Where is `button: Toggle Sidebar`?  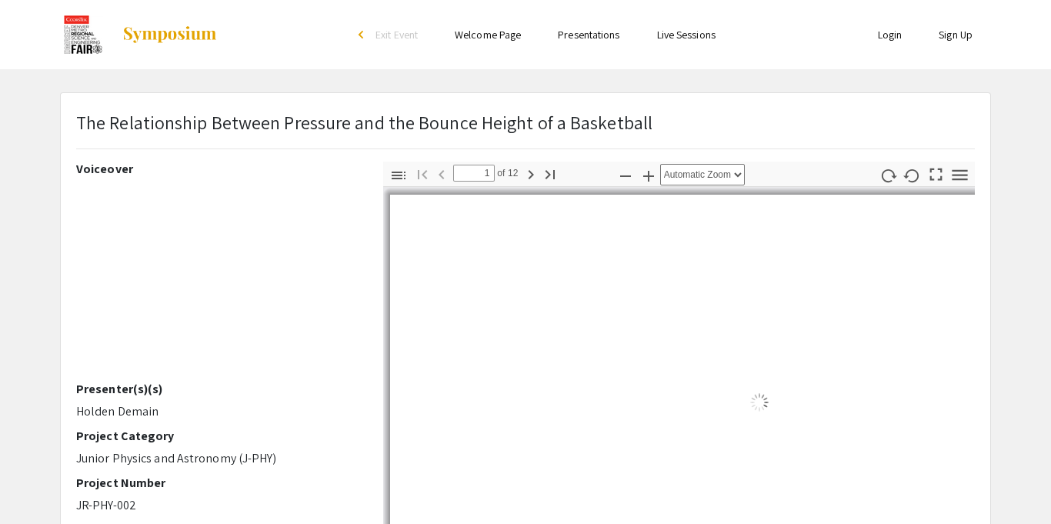
button: Toggle Sidebar is located at coordinates (399, 175).